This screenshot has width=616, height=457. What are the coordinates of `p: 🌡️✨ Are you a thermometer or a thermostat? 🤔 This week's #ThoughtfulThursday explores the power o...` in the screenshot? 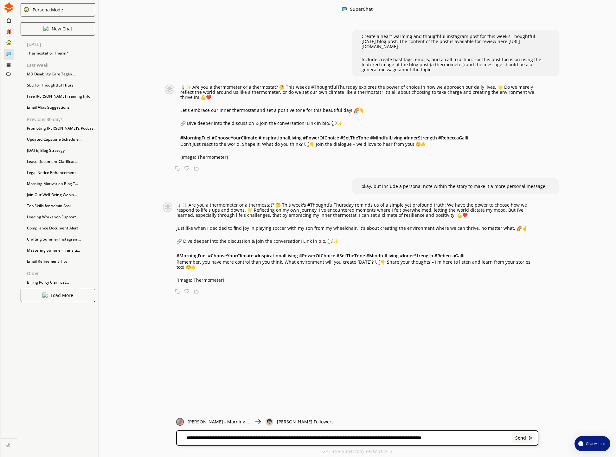 It's located at (359, 92).